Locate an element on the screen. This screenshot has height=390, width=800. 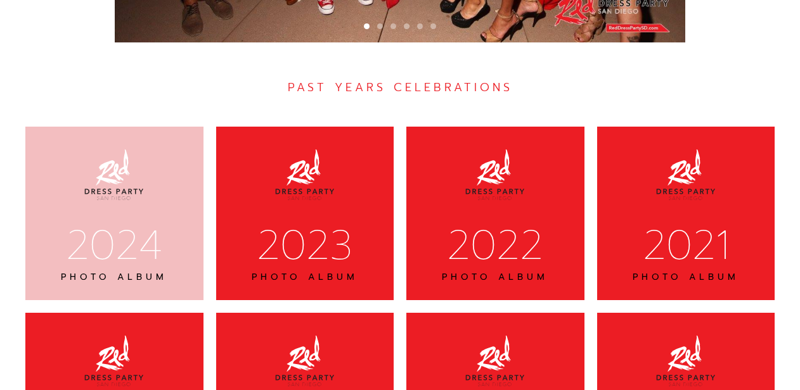
a: 2021PHOTO ALBUM is located at coordinates (686, 213).